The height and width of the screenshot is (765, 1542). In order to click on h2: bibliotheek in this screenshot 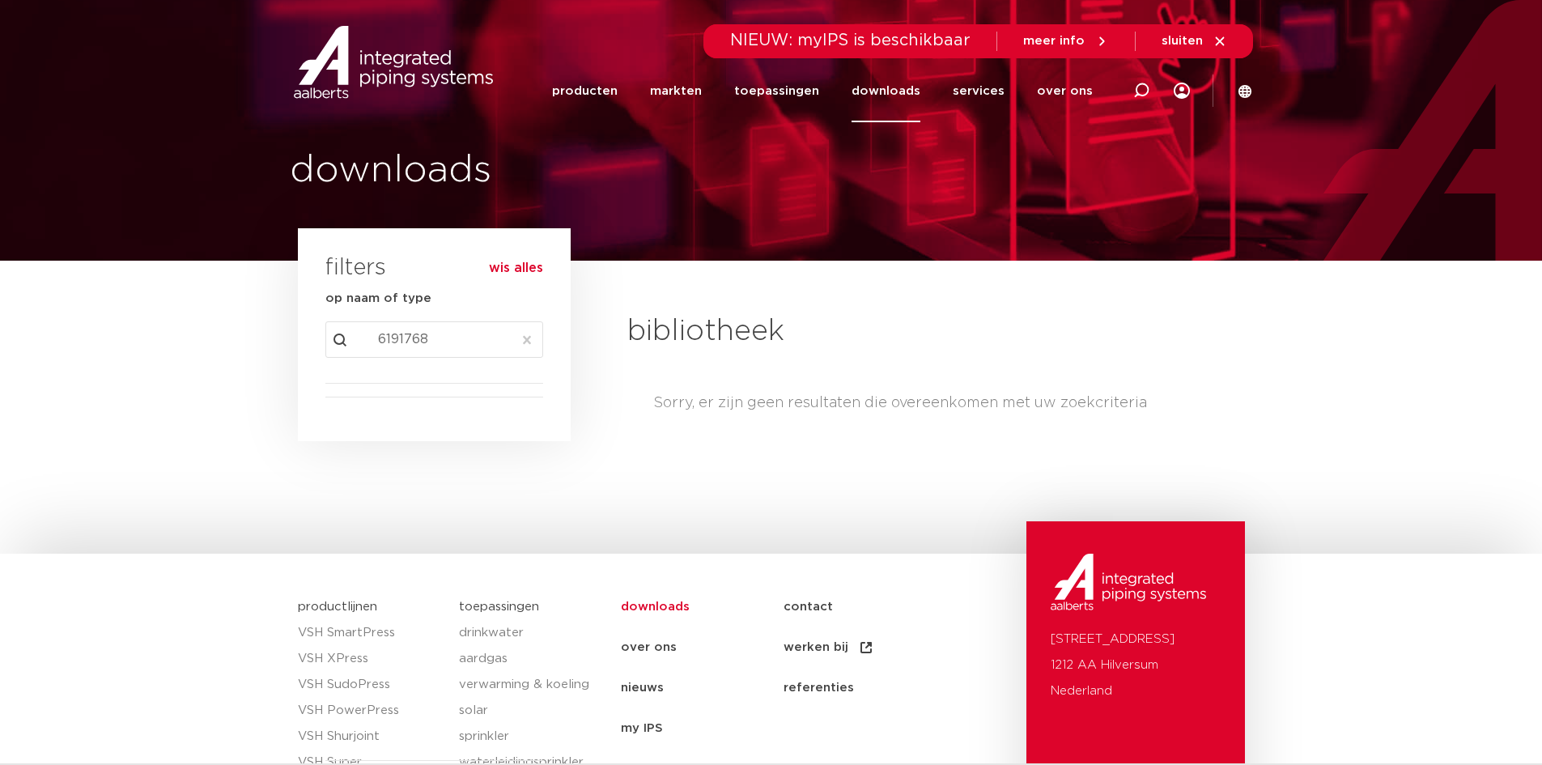, I will do `click(771, 332)`.